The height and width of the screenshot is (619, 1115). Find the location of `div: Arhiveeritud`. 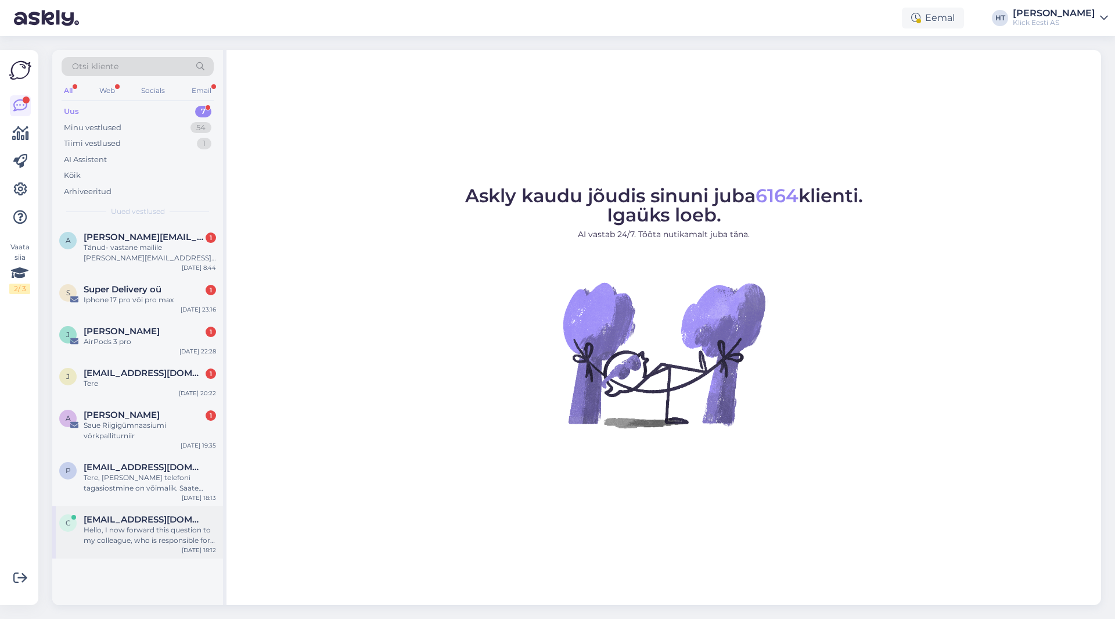

div: Arhiveeritud is located at coordinates (88, 192).